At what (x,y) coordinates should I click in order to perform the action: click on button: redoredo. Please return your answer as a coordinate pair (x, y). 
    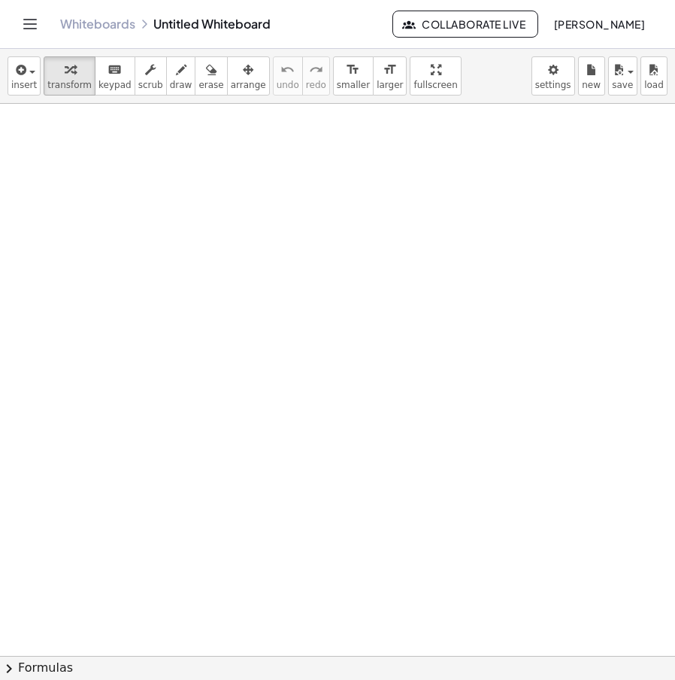
    Looking at the image, I should click on (316, 76).